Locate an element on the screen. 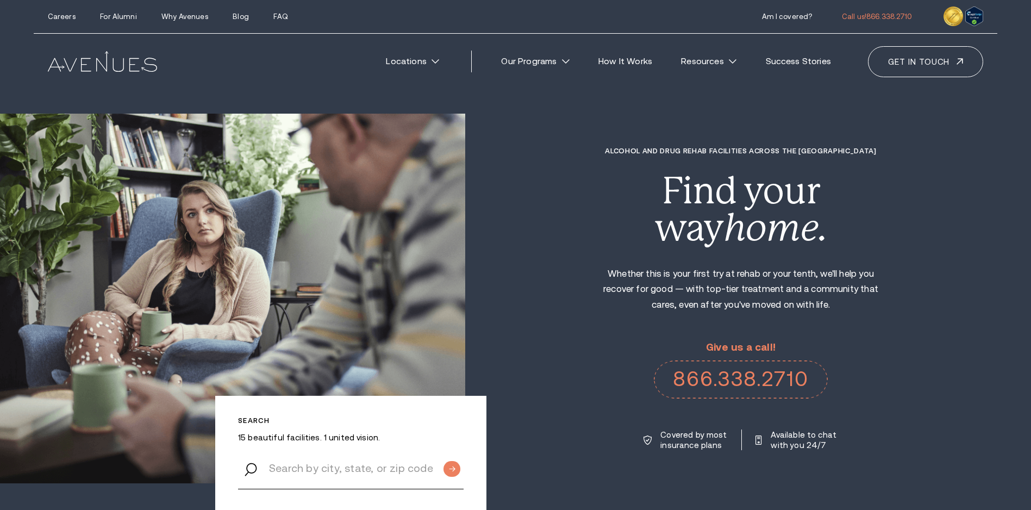  a: Call us!866.338.2710 is located at coordinates (877, 16).